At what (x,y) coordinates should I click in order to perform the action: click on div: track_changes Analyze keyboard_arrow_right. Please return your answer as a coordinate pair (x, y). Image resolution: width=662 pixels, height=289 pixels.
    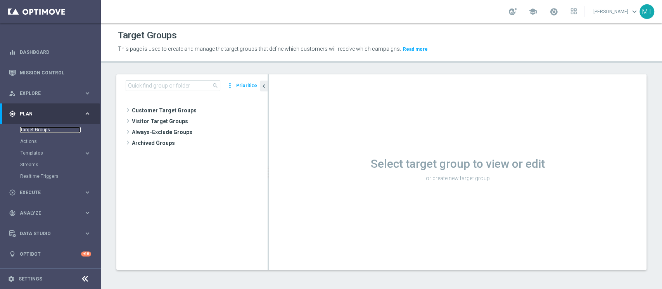
    Looking at the image, I should click on (50, 213).